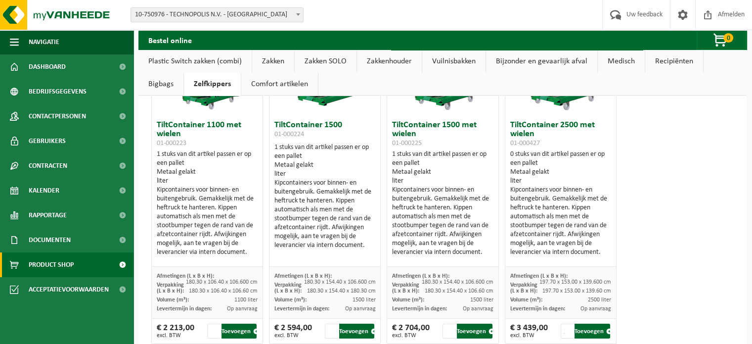  I want to click on span: Rapportage, so click(47, 215).